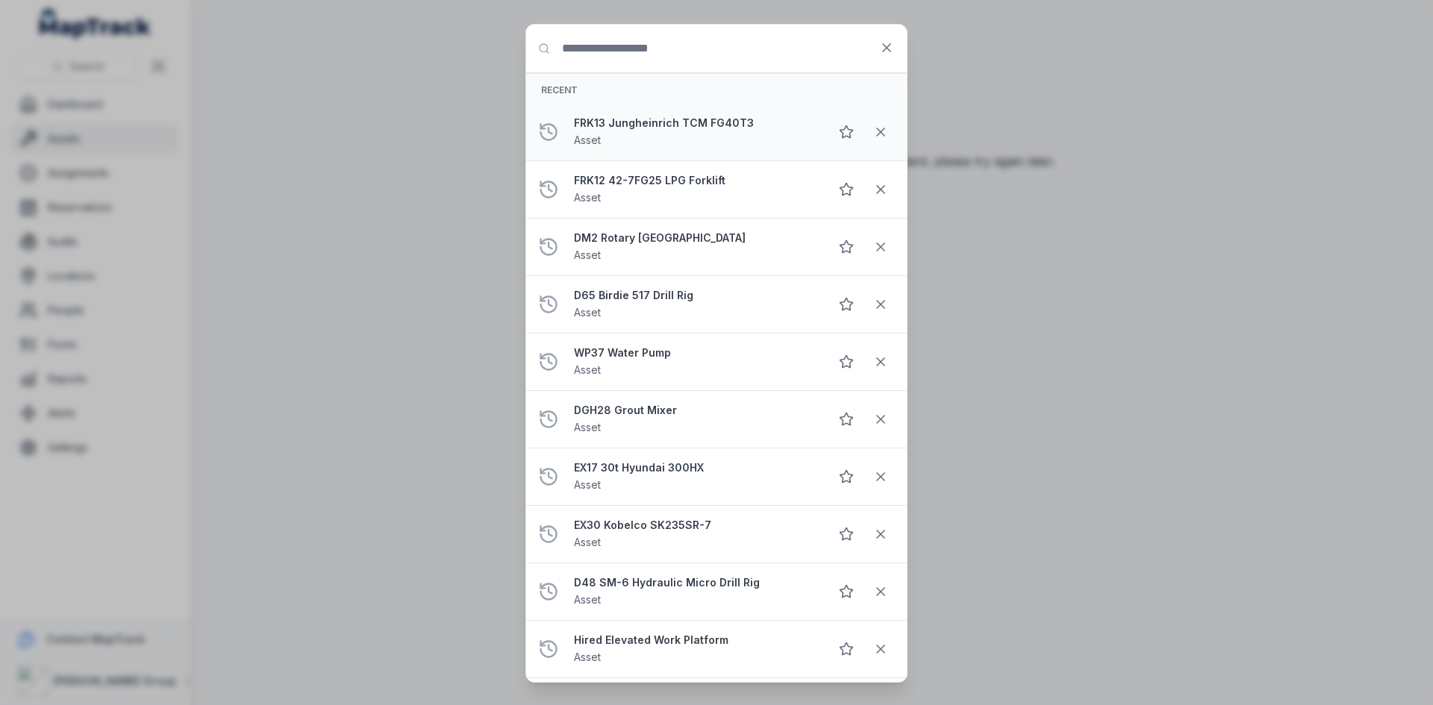  What do you see at coordinates (696, 304) in the screenshot?
I see `a: D65 Birdie 517 Drill RigAsset` at bounding box center [696, 304].